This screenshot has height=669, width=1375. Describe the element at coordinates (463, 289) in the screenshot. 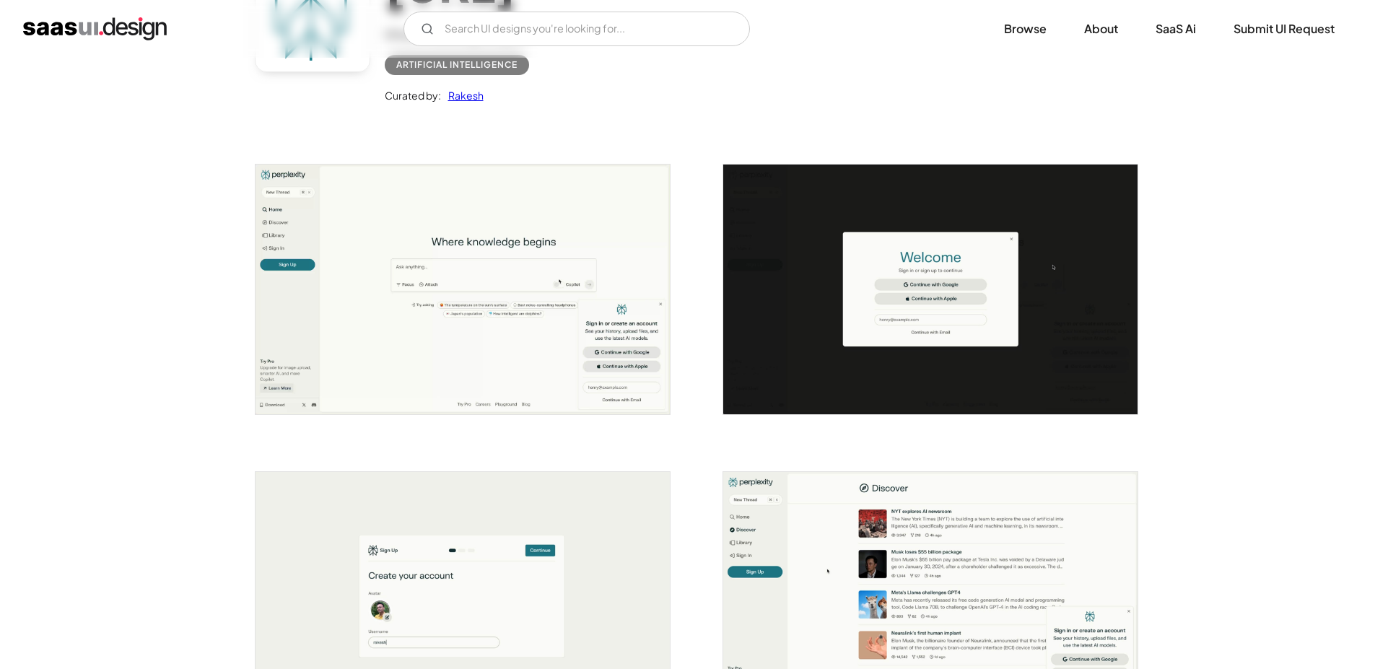

I see `img: 65b9d3bdf19451c686cb9749_perplexity%20home%20page.jpg` at that location.